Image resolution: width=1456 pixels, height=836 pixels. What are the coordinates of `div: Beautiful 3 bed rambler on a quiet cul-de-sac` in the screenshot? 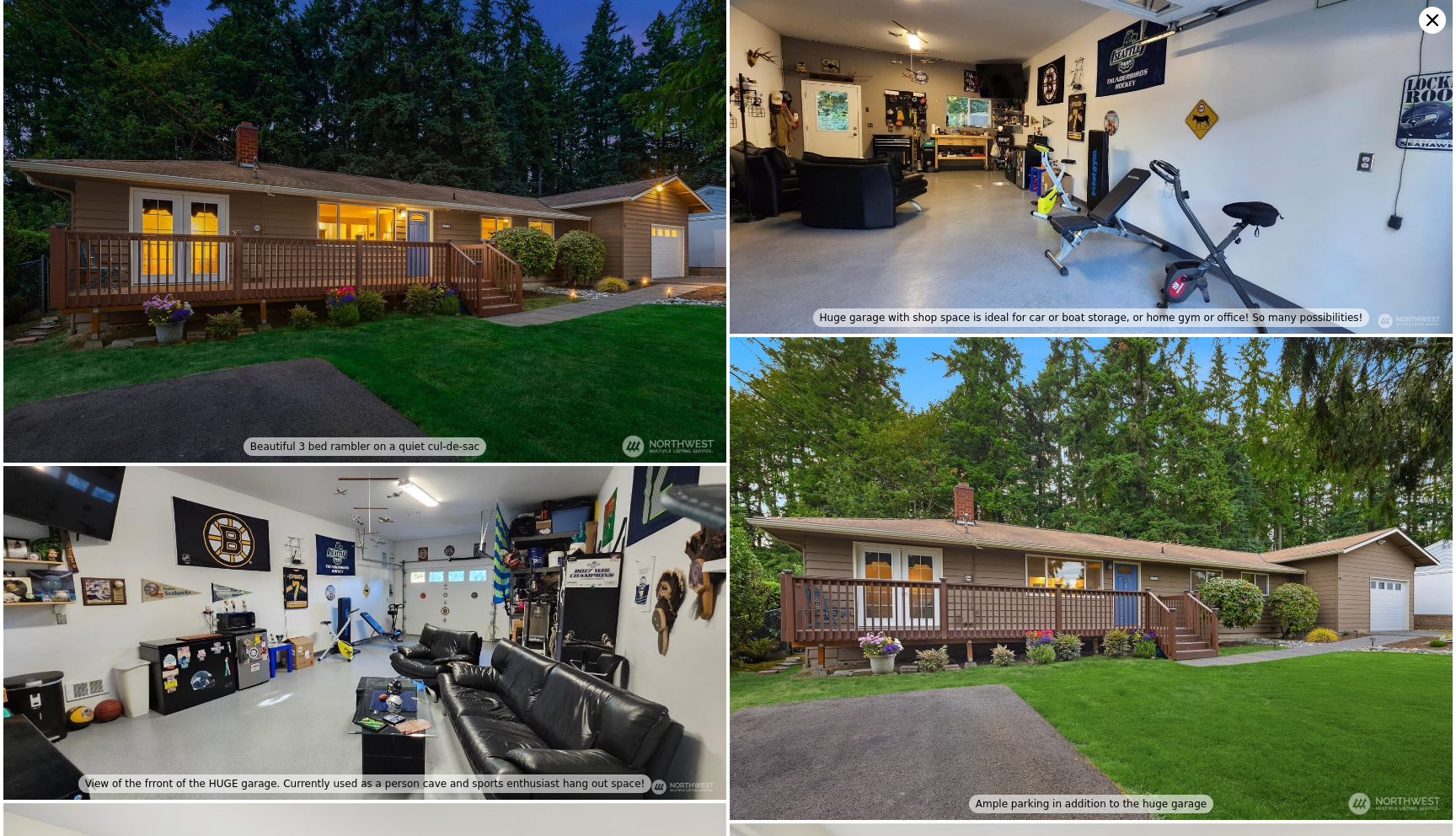 It's located at (365, 446).